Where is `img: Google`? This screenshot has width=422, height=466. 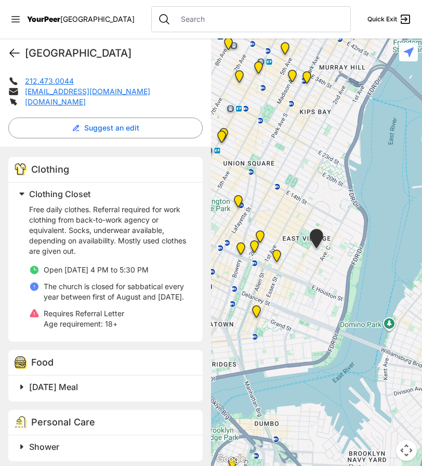
img: Google is located at coordinates (231, 459).